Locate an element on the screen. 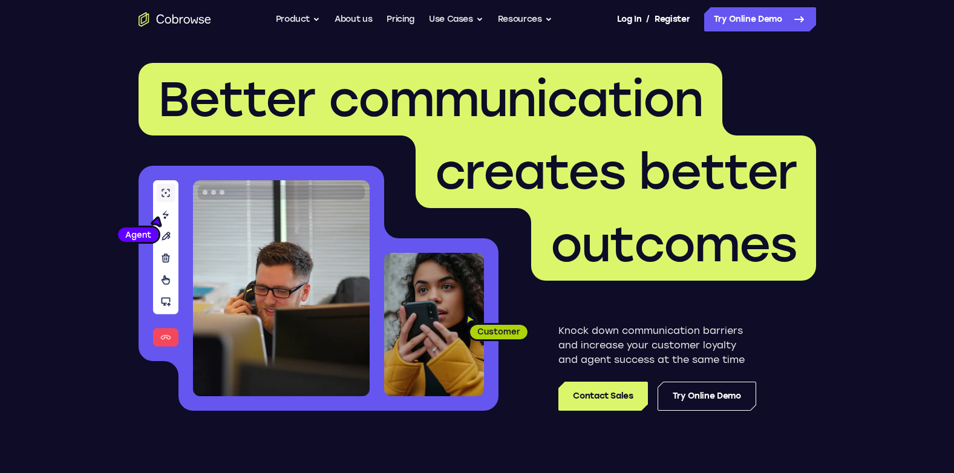 The image size is (954, 473). span: outcomes is located at coordinates (673, 244).